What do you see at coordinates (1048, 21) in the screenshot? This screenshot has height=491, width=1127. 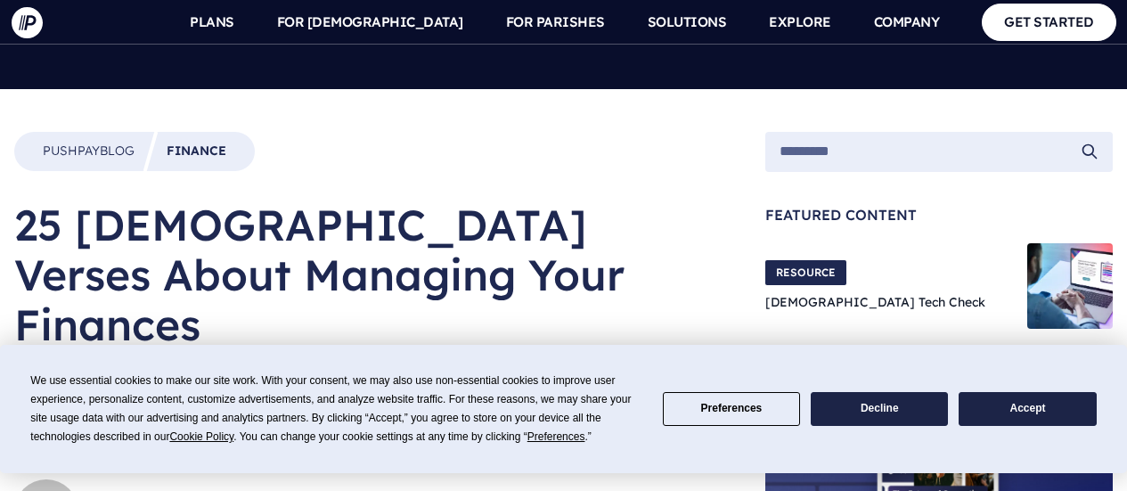 I see `a: GET STARTED` at bounding box center [1048, 21].